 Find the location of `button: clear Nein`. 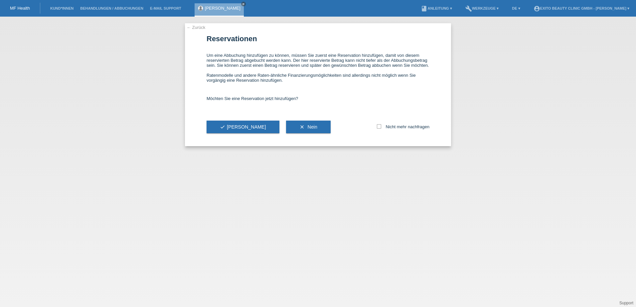

button: clear Nein is located at coordinates (308, 127).